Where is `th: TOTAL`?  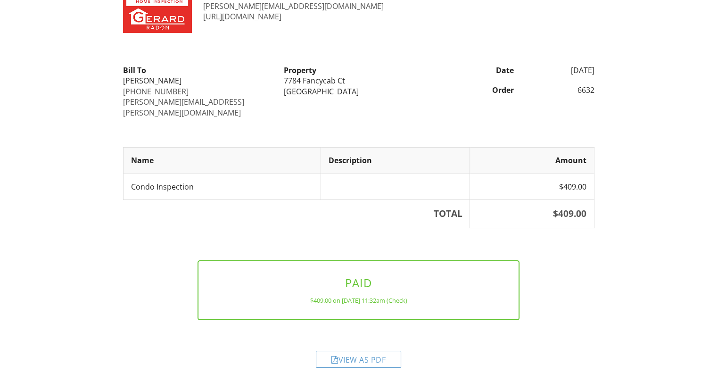
th: TOTAL is located at coordinates (296, 214).